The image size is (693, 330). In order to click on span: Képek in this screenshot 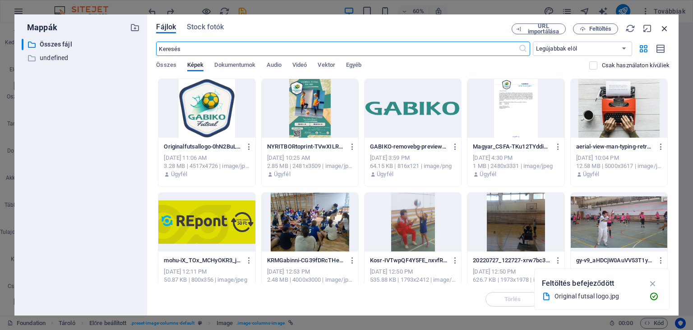, I will do `click(195, 66)`.